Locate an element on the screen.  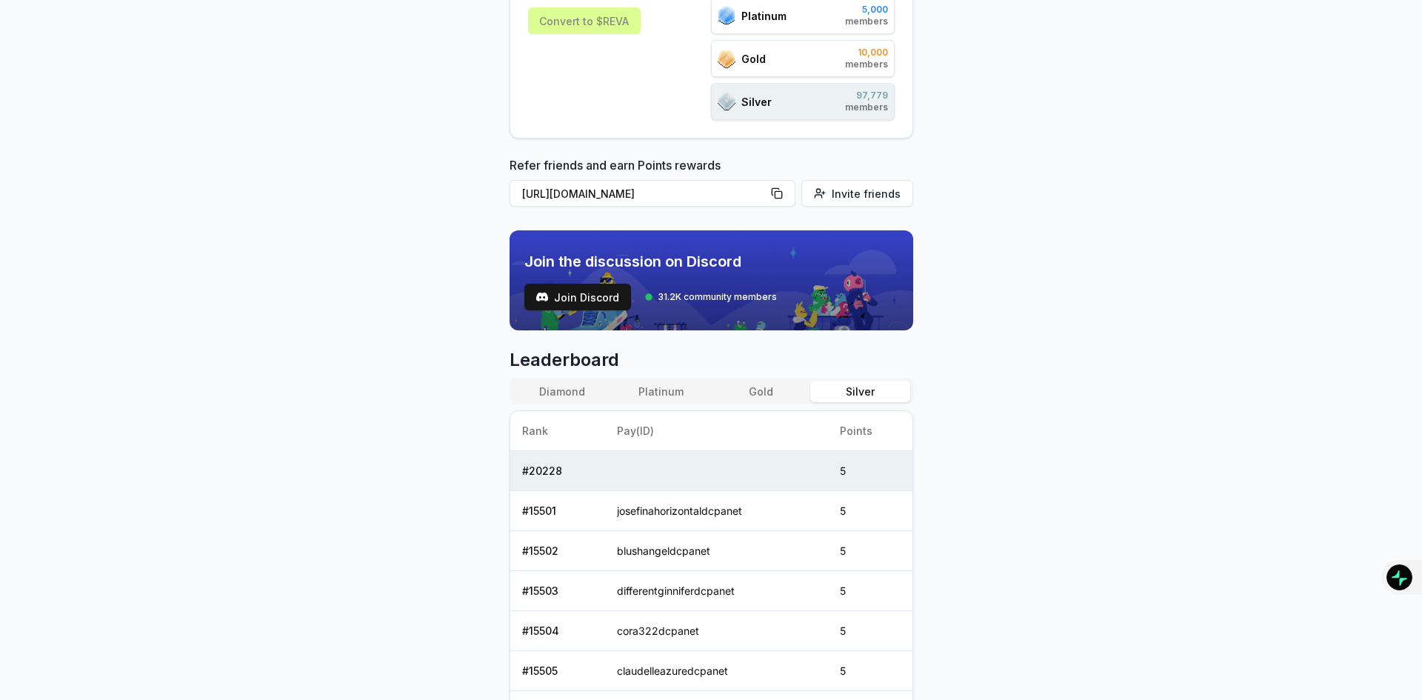
td: differentginniferdcpanet is located at coordinates (716, 591).